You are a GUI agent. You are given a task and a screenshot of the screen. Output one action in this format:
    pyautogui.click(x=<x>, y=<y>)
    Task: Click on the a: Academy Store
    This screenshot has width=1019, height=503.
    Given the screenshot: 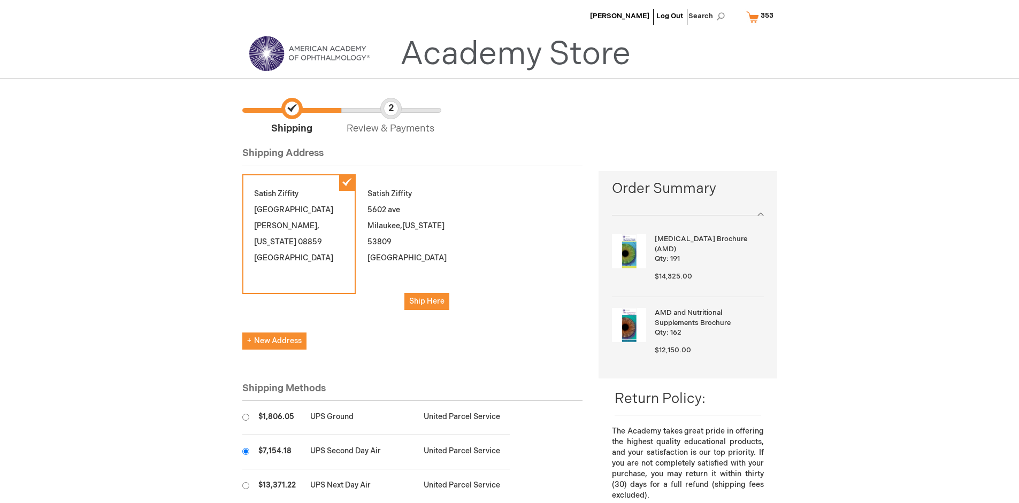 What is the action you would take?
    pyautogui.click(x=515, y=55)
    